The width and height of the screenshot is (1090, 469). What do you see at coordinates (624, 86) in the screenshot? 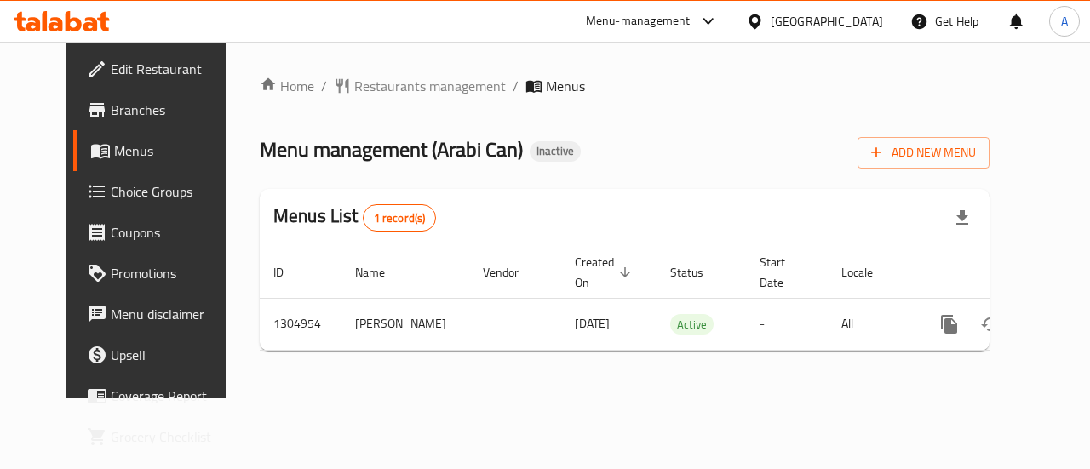
I see `nav: breadcrumb` at bounding box center [624, 86].